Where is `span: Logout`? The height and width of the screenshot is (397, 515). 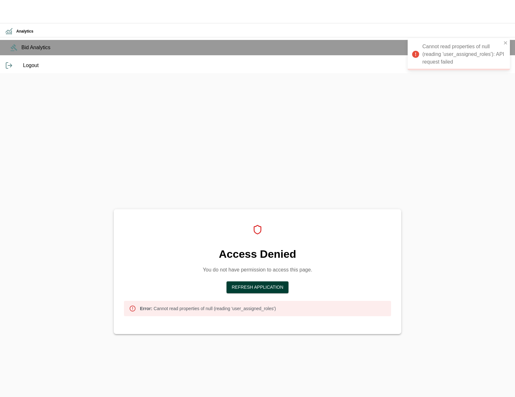
span: Logout is located at coordinates (266, 66).